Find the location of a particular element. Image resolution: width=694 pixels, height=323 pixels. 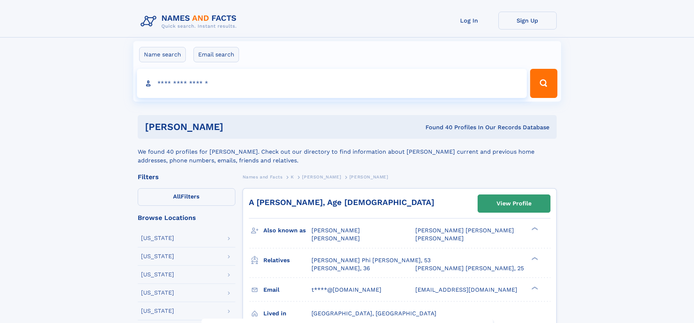

h3: Relatives is located at coordinates (287, 260).